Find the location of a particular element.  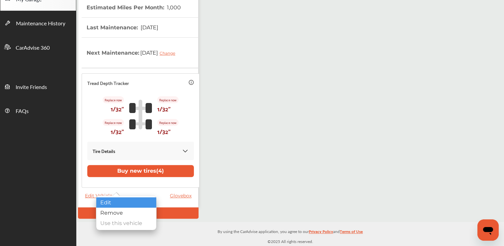

p: By using the CarAdvise application, you agree to our and is located at coordinates (290, 231).